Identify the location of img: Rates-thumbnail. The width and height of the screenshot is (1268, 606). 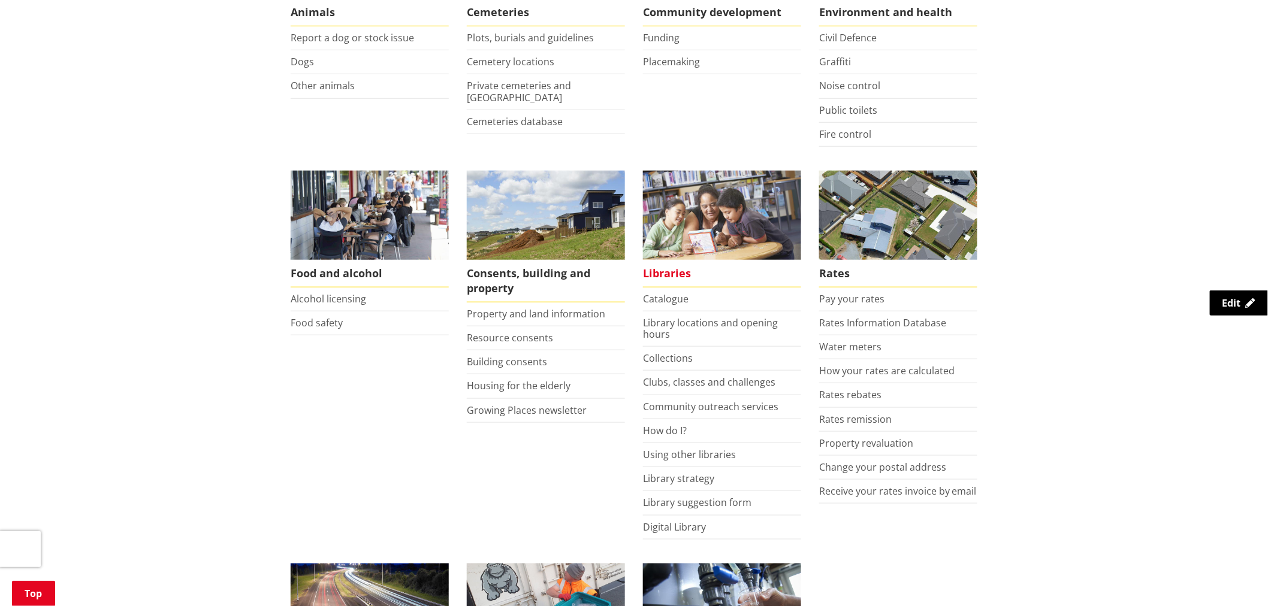
(898, 215).